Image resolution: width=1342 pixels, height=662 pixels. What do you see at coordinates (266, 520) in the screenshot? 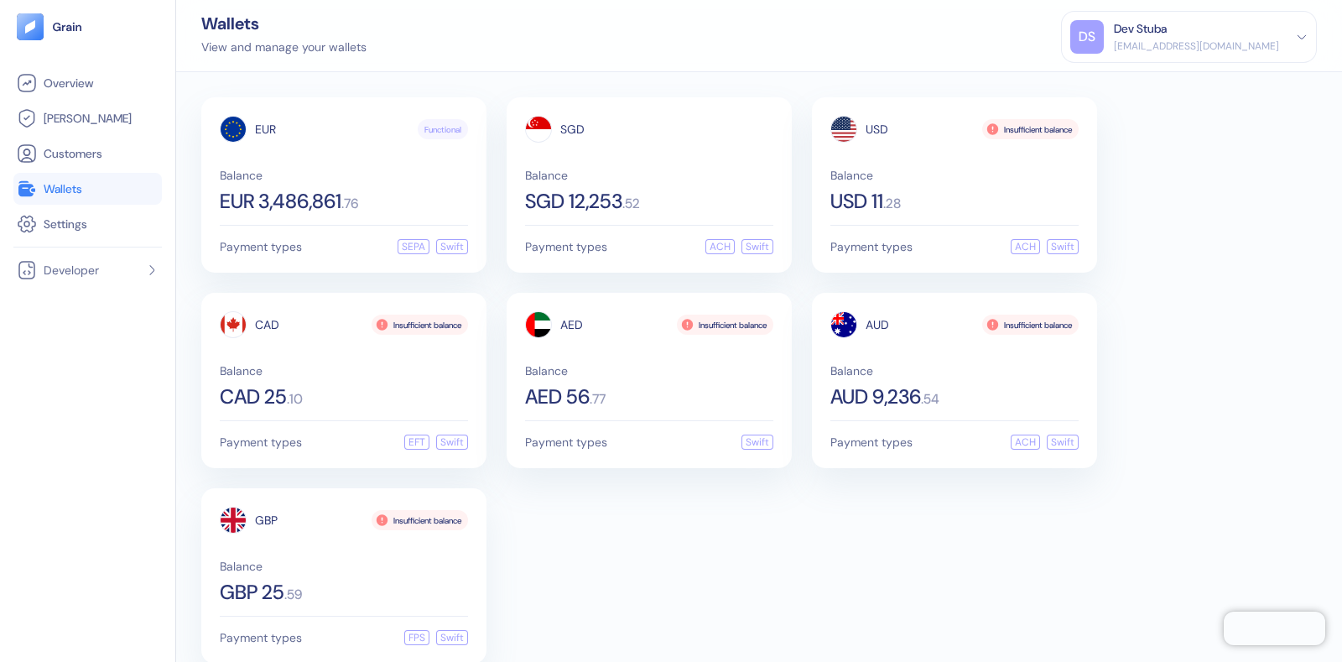
I see `span: GBP` at bounding box center [266, 520].